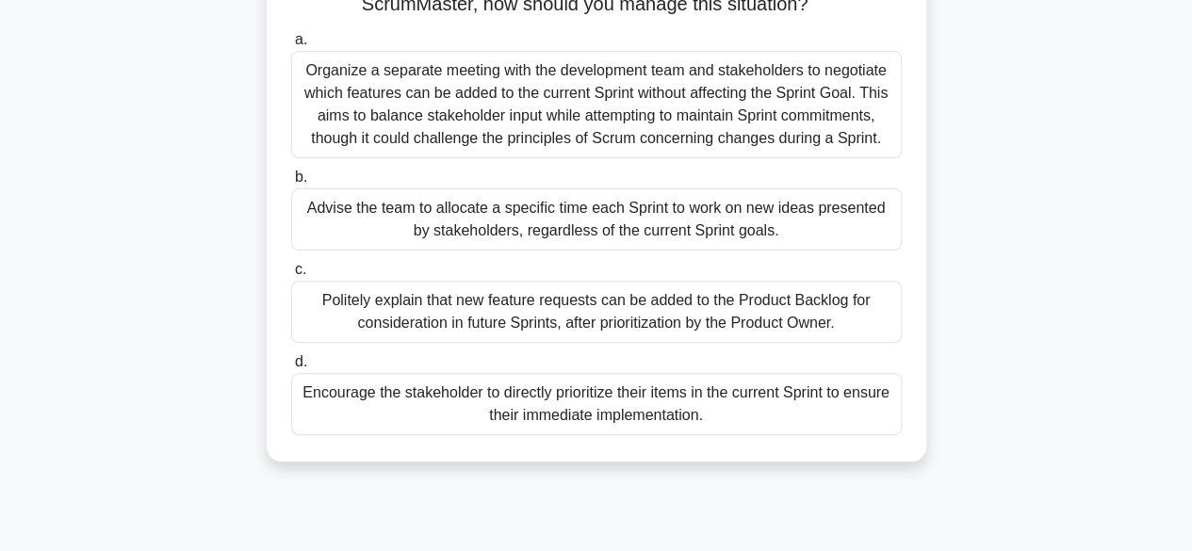 This screenshot has width=1192, height=551. I want to click on div: Organize a separate meeting with the development team and stakeholders to negotiate which feature..., so click(597, 105).